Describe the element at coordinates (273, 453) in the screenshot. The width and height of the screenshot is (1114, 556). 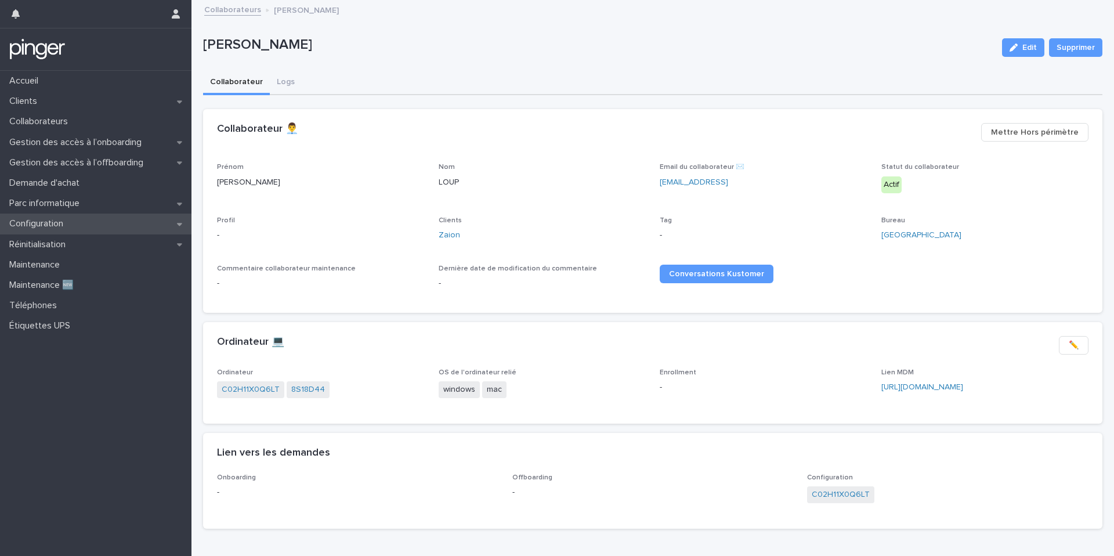
I see `h2: Lien vers les demandes` at that location.